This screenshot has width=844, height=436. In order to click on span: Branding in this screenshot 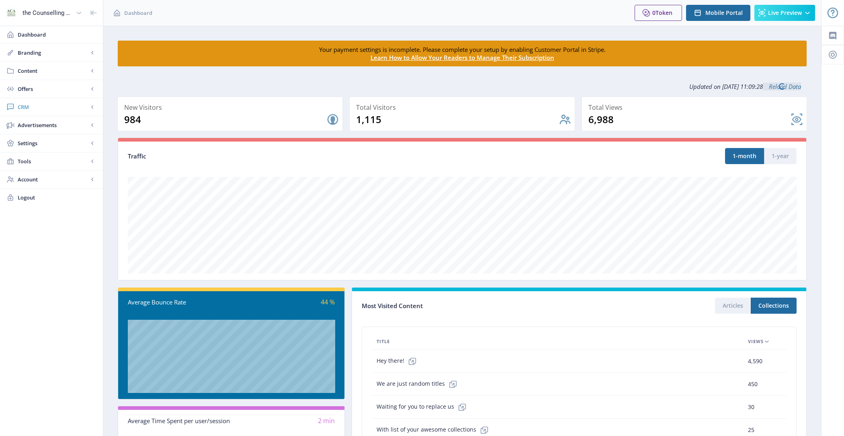, I will do `click(53, 53)`.